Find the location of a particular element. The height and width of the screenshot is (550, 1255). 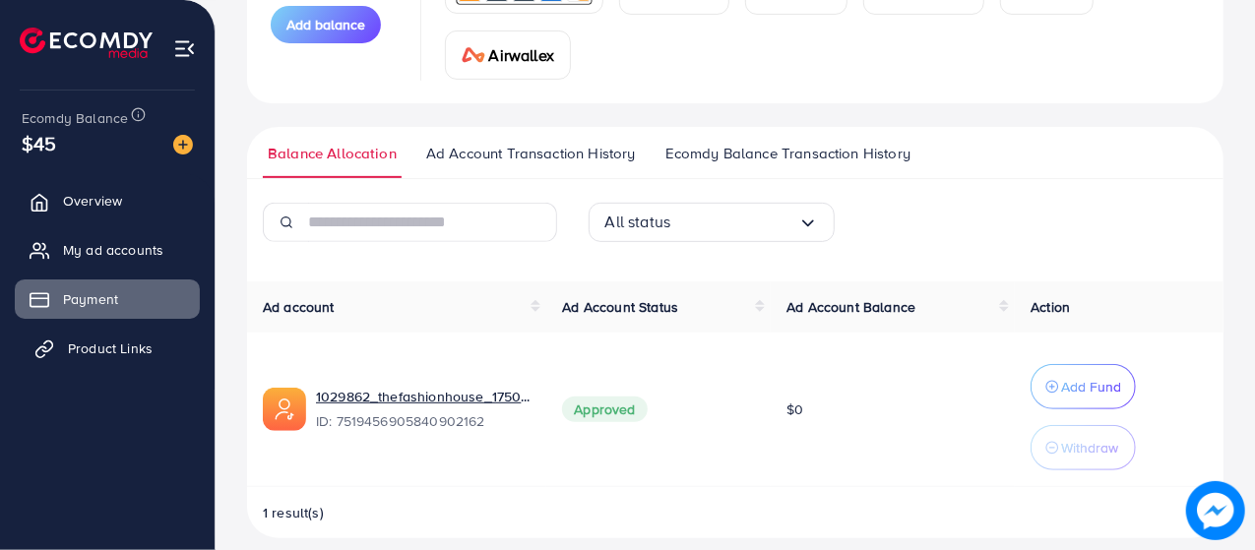

a: 1029862_thefashionhouse_1750760105612 is located at coordinates (423, 397).